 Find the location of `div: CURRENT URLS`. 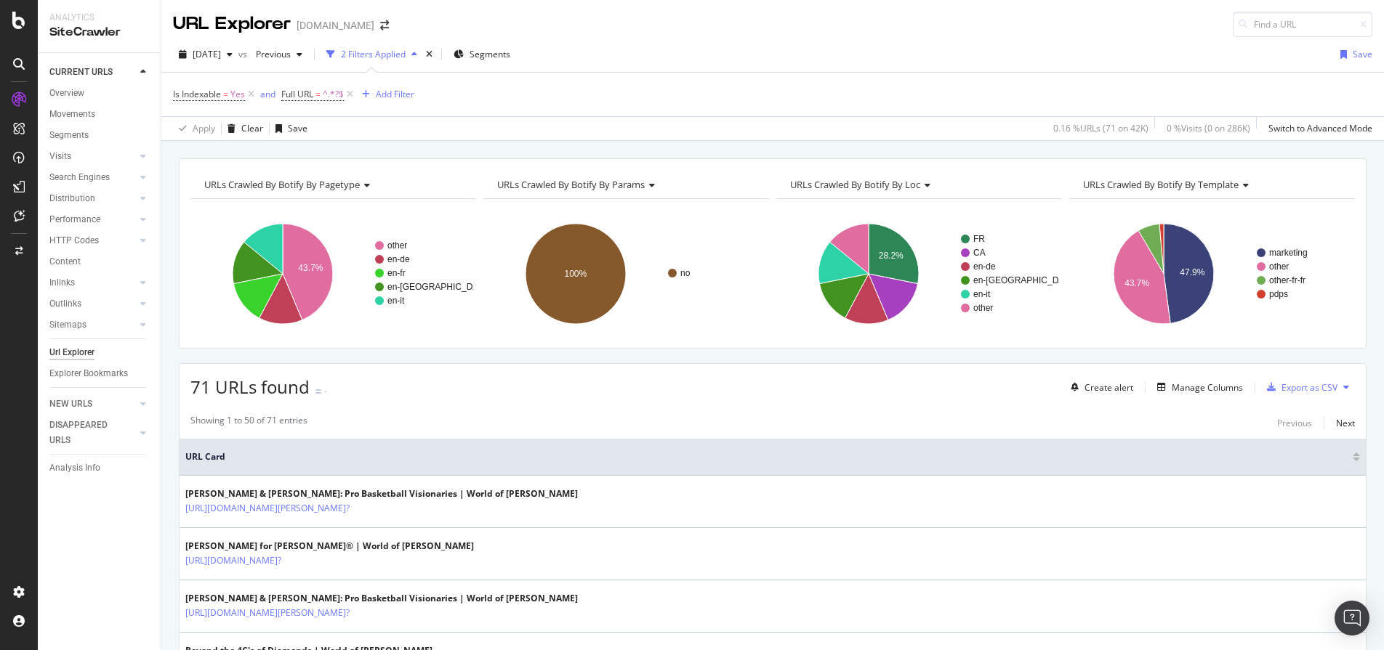

div: CURRENT URLS is located at coordinates (81, 72).